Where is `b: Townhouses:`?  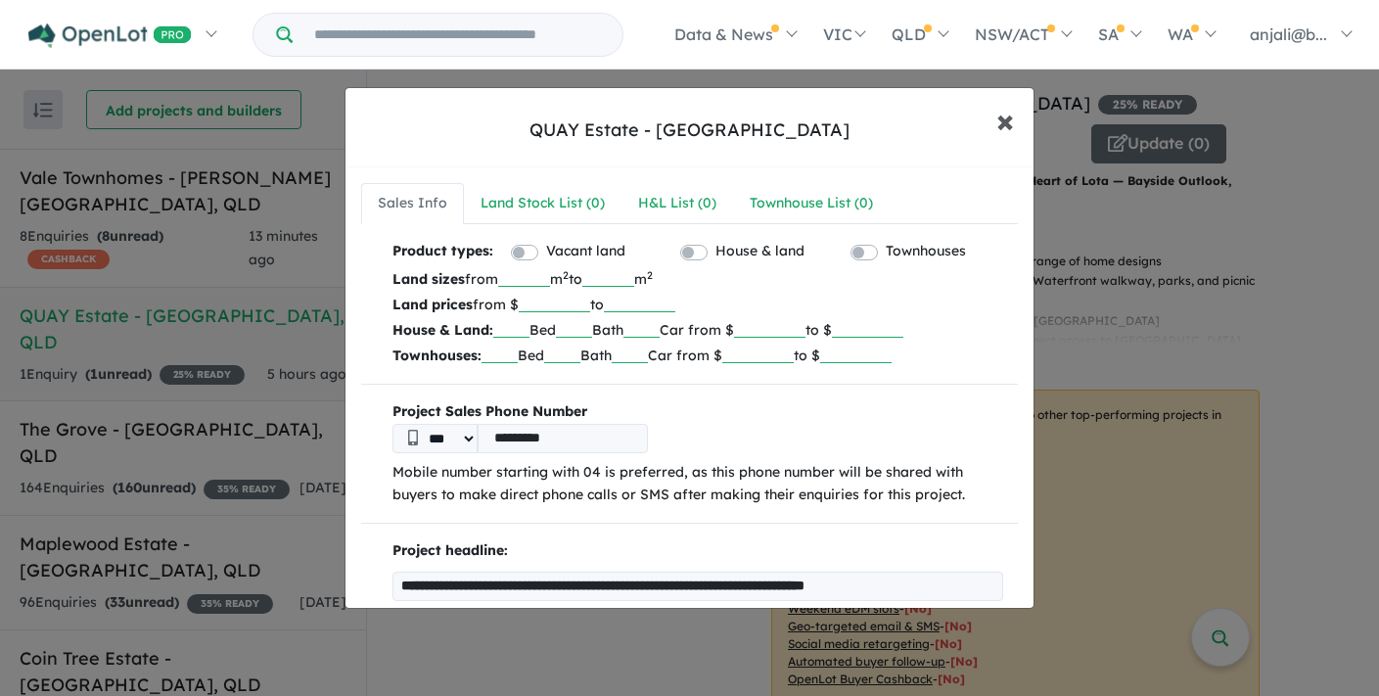
b: Townhouses: is located at coordinates (437, 355).